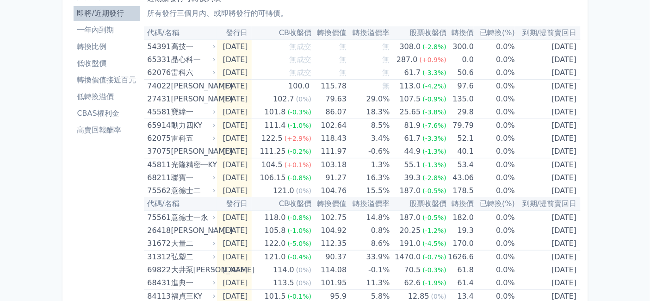  Describe the element at coordinates (368, 138) in the screenshot. I see `td: 3.4%` at that location.